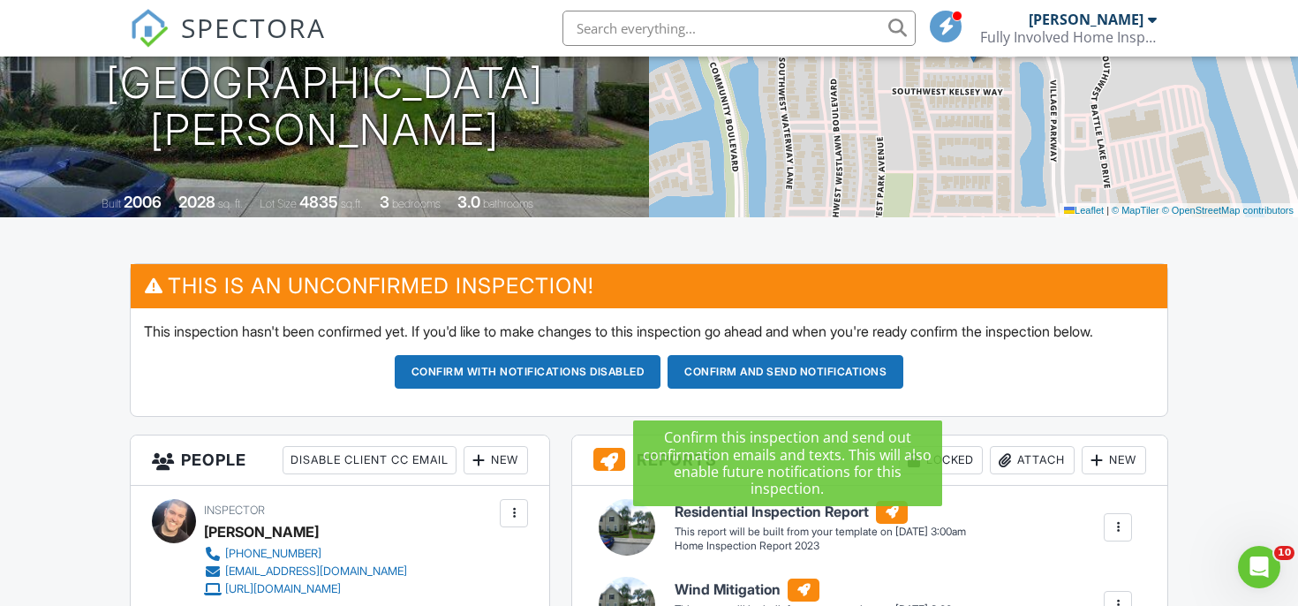 This screenshot has width=1298, height=606. Describe the element at coordinates (820, 512) in the screenshot. I see `h6: Residential Inspection Report` at that location.